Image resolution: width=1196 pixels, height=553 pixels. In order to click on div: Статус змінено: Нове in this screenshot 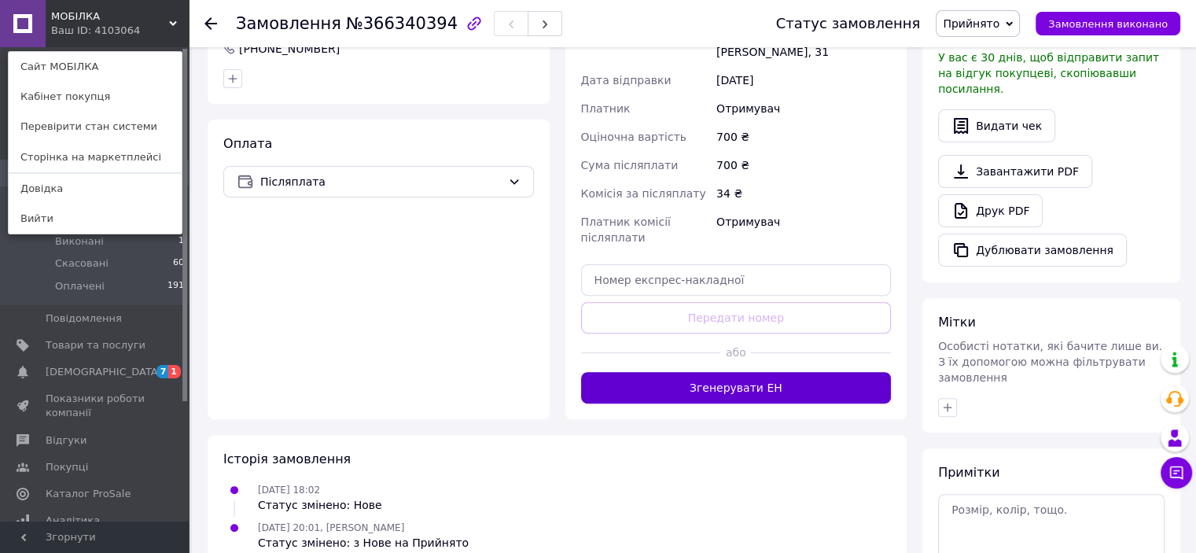, I will do `click(320, 505)`.